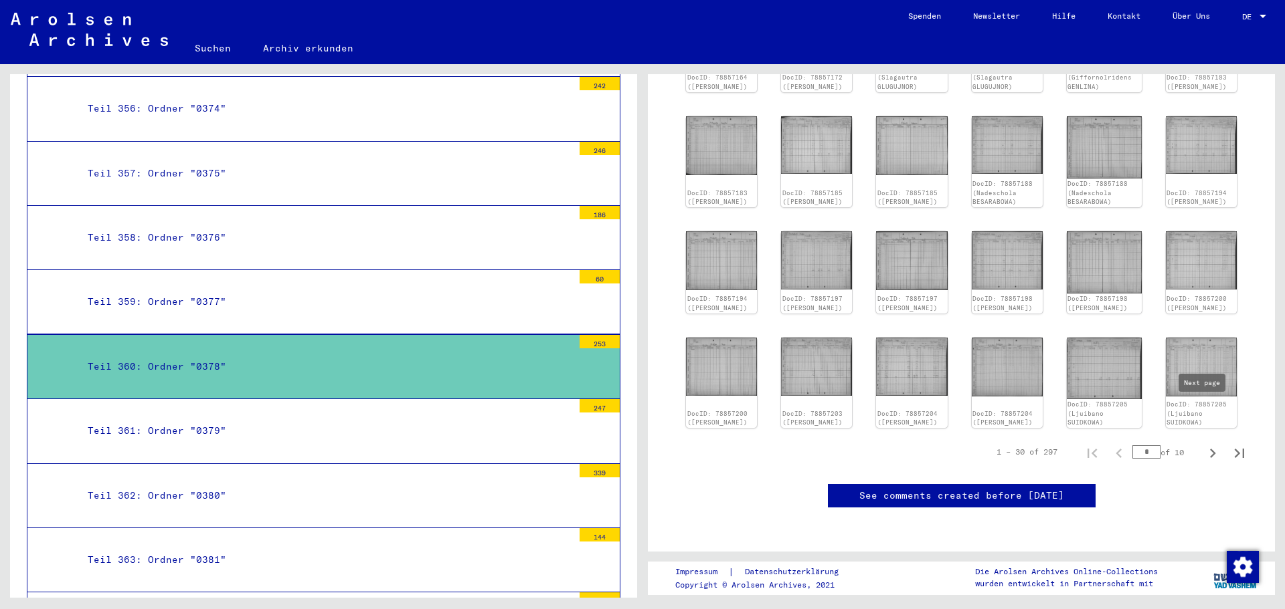  I want to click on div: Teil 357: Ordner "0375", so click(325, 173).